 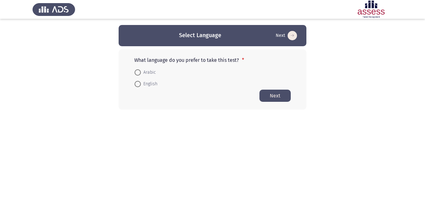 What do you see at coordinates (371, 9) in the screenshot?
I see `img: Assessment logo of ASSESS Focus 4 Module Assessment (EN/AR) (Advanced - IB)` at bounding box center [371, 9].